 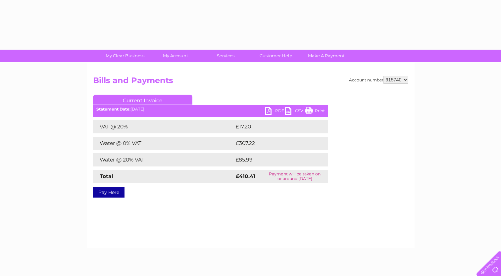 I want to click on a: My Clear Business, so click(x=125, y=56).